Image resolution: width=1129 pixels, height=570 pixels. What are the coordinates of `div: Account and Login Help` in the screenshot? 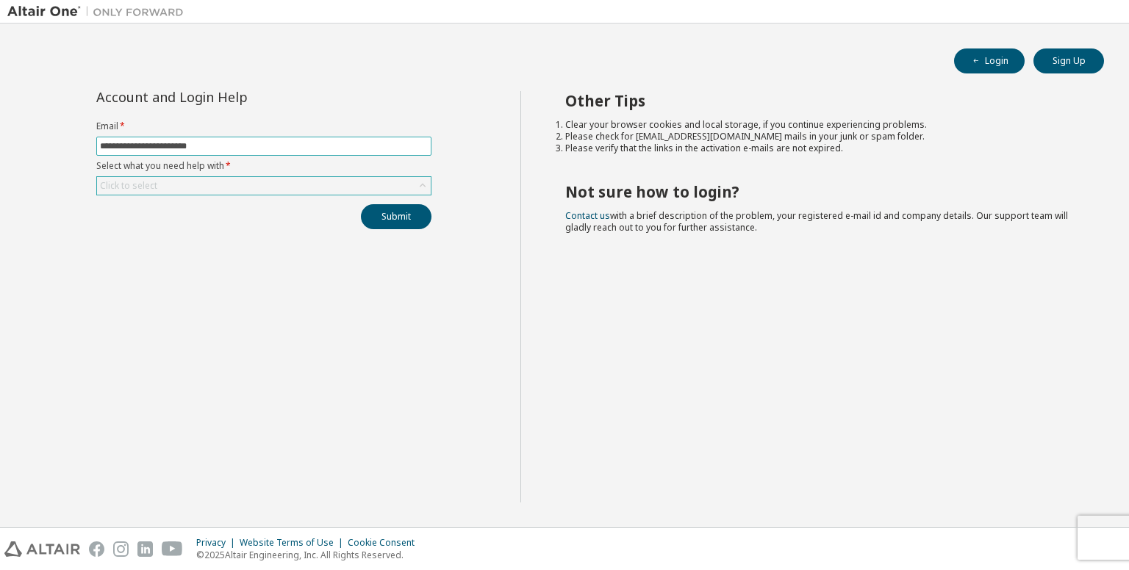 It's located at (230, 97).